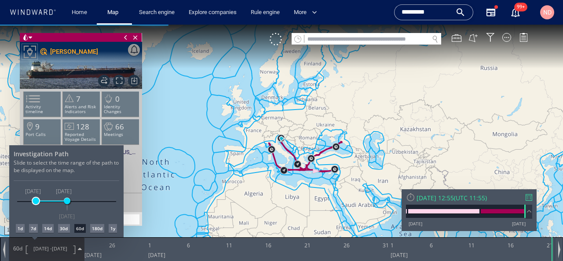  What do you see at coordinates (20, 204) in the screenshot?
I see `div: 1d` at bounding box center [20, 204].